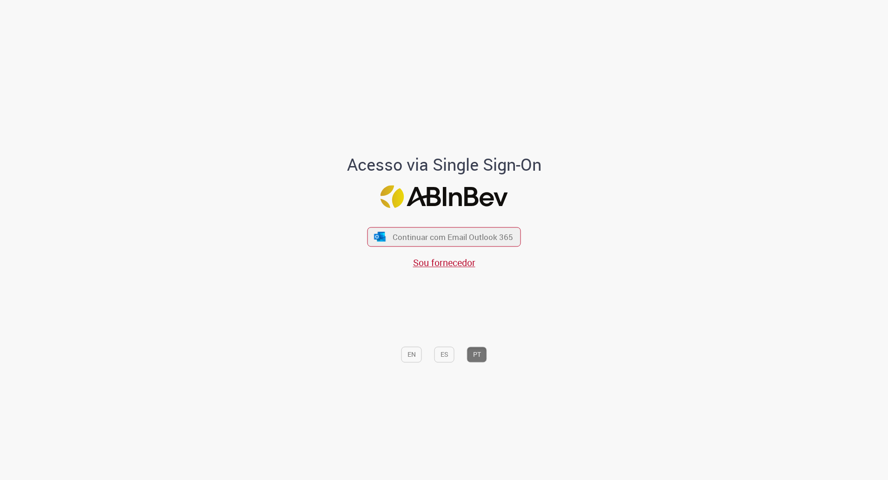 The image size is (888, 480). What do you see at coordinates (412, 355) in the screenshot?
I see `button: EN` at bounding box center [412, 355].